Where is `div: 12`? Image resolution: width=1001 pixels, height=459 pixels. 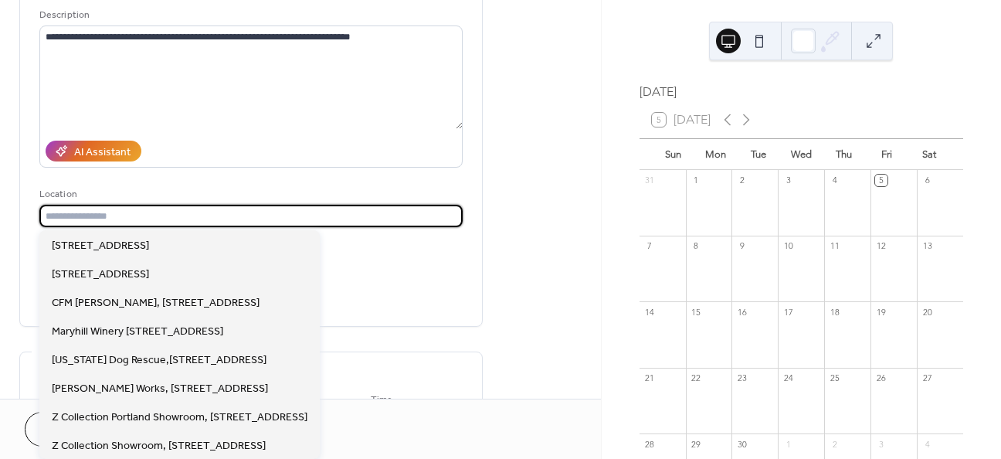
div: 12 is located at coordinates (880, 246).